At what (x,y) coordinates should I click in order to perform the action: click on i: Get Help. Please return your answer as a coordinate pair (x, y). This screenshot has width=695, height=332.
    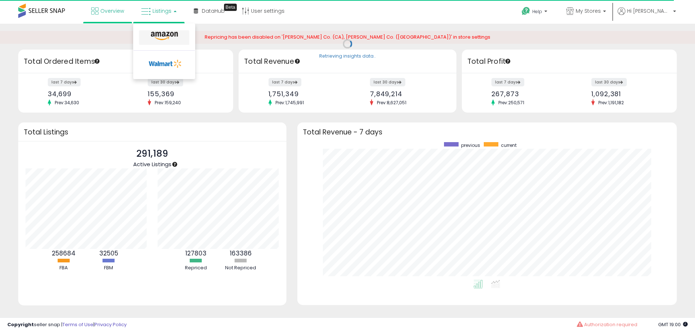
    Looking at the image, I should click on (525, 11).